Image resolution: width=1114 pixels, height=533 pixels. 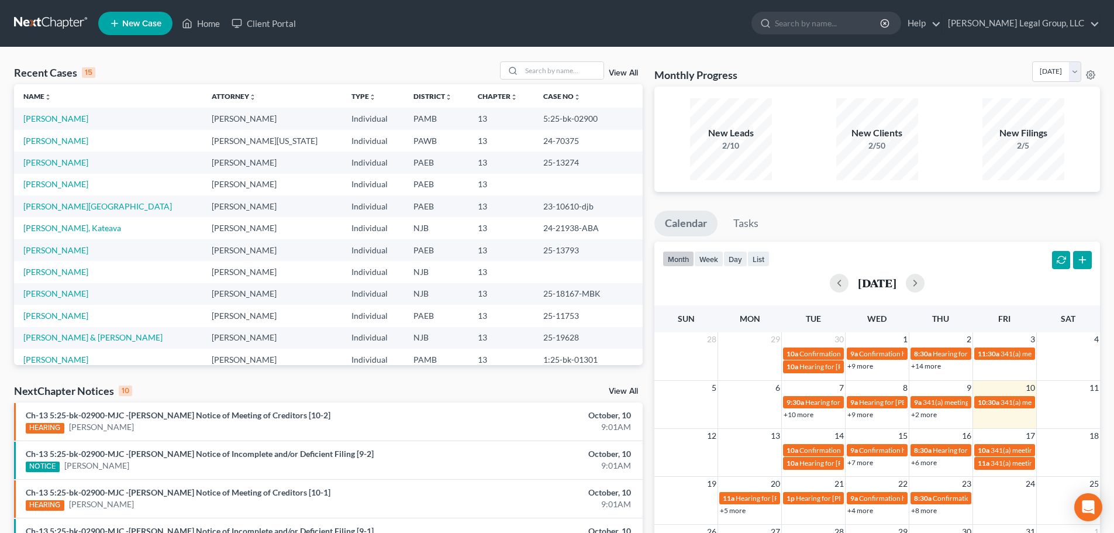 I want to click on span: 20, so click(x=775, y=484).